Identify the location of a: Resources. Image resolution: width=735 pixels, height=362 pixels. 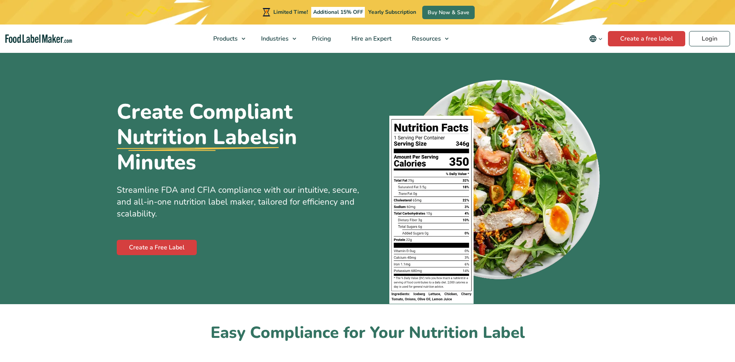
(427, 39).